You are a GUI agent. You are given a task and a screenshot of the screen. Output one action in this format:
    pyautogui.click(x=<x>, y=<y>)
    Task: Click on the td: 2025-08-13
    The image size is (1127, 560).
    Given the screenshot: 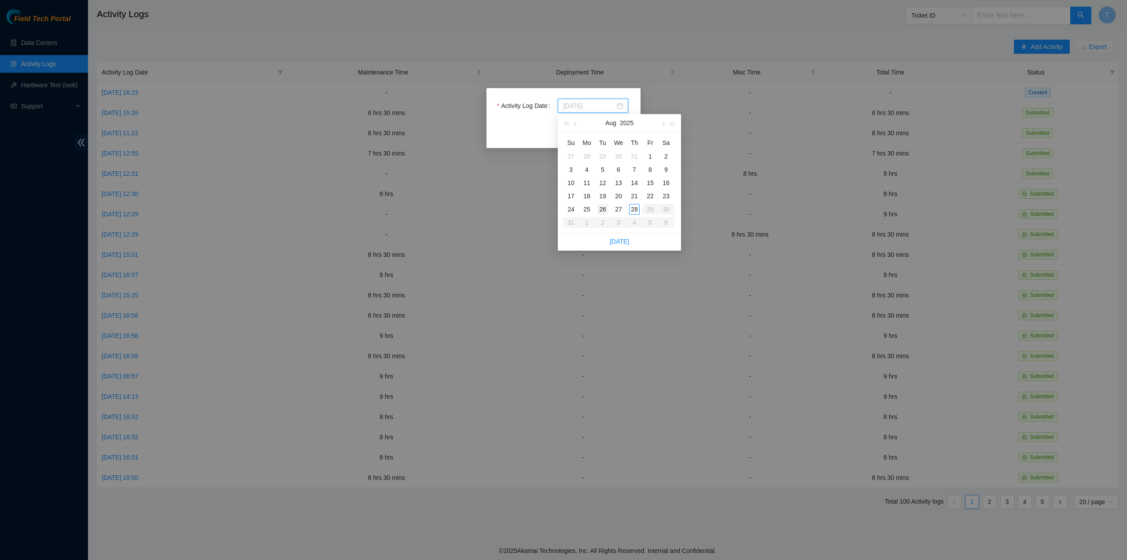 What is the action you would take?
    pyautogui.click(x=619, y=183)
    